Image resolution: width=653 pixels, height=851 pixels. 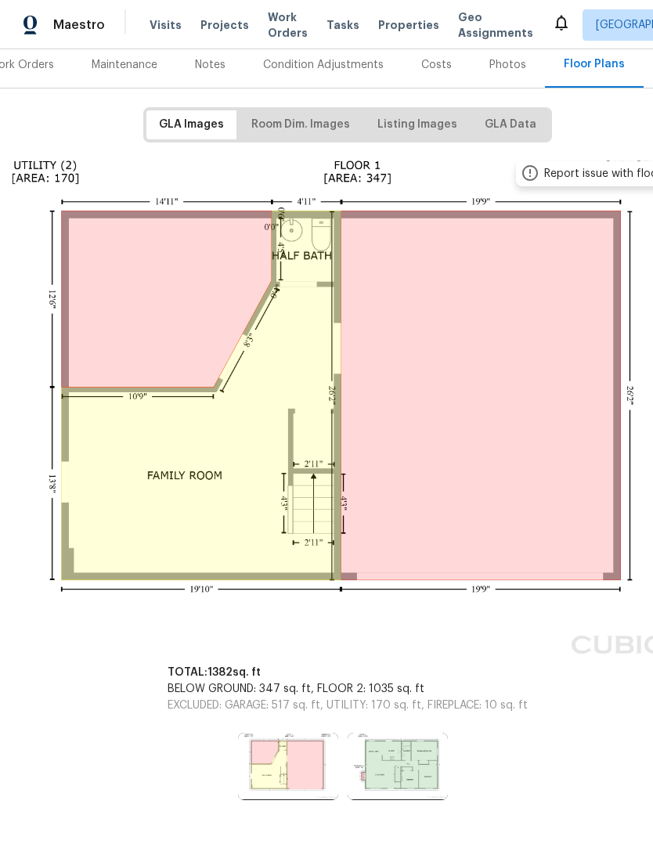 I want to click on div: Photos, so click(x=508, y=65).